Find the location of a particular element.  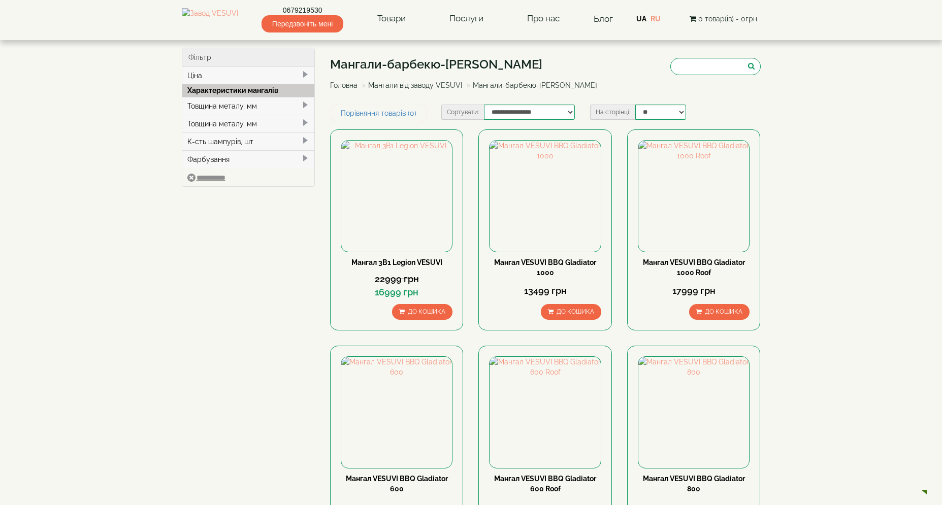

img: Мангал VESUVI BBQ Gladiator 800 is located at coordinates (693, 412).